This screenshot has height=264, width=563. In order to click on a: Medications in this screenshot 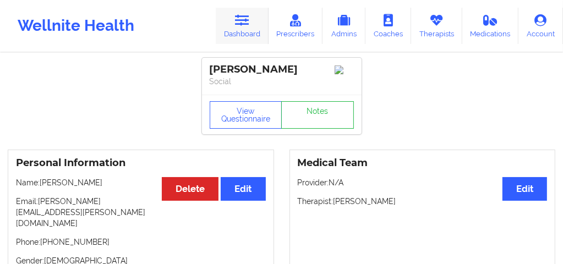, I will do `click(491, 26)`.